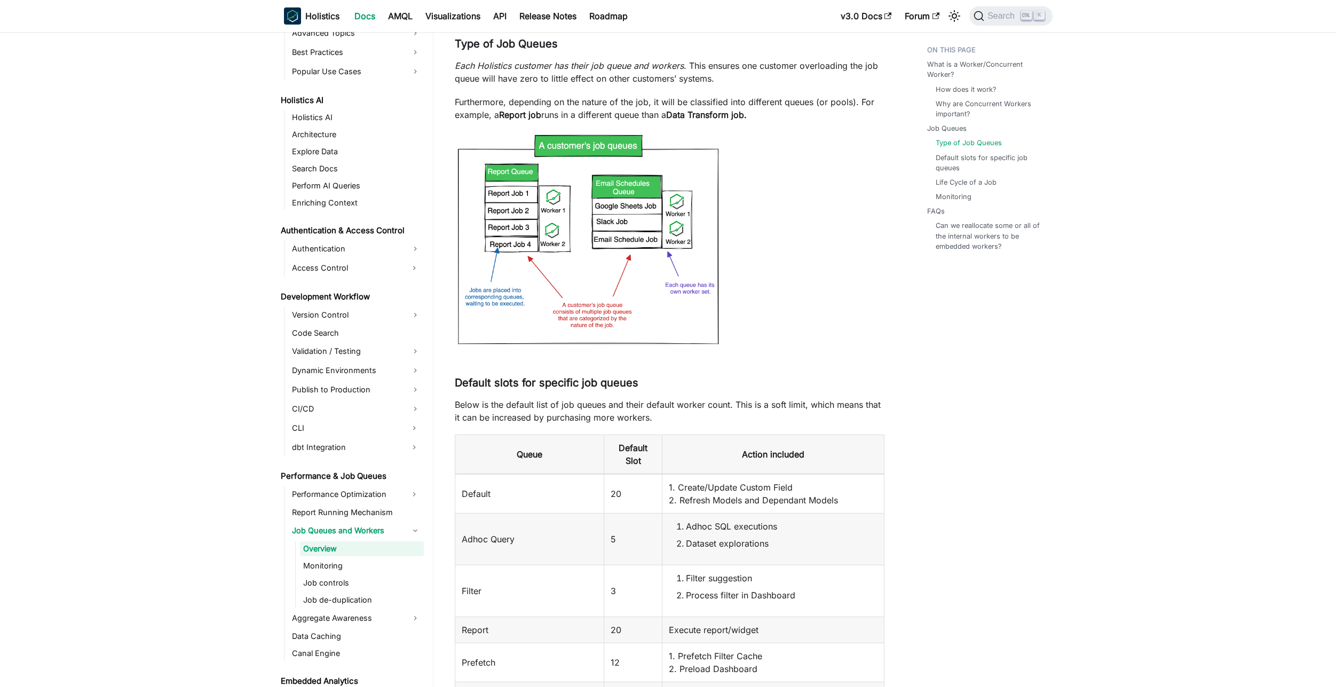 The width and height of the screenshot is (1336, 687). I want to click on a: Release Notes, so click(548, 16).